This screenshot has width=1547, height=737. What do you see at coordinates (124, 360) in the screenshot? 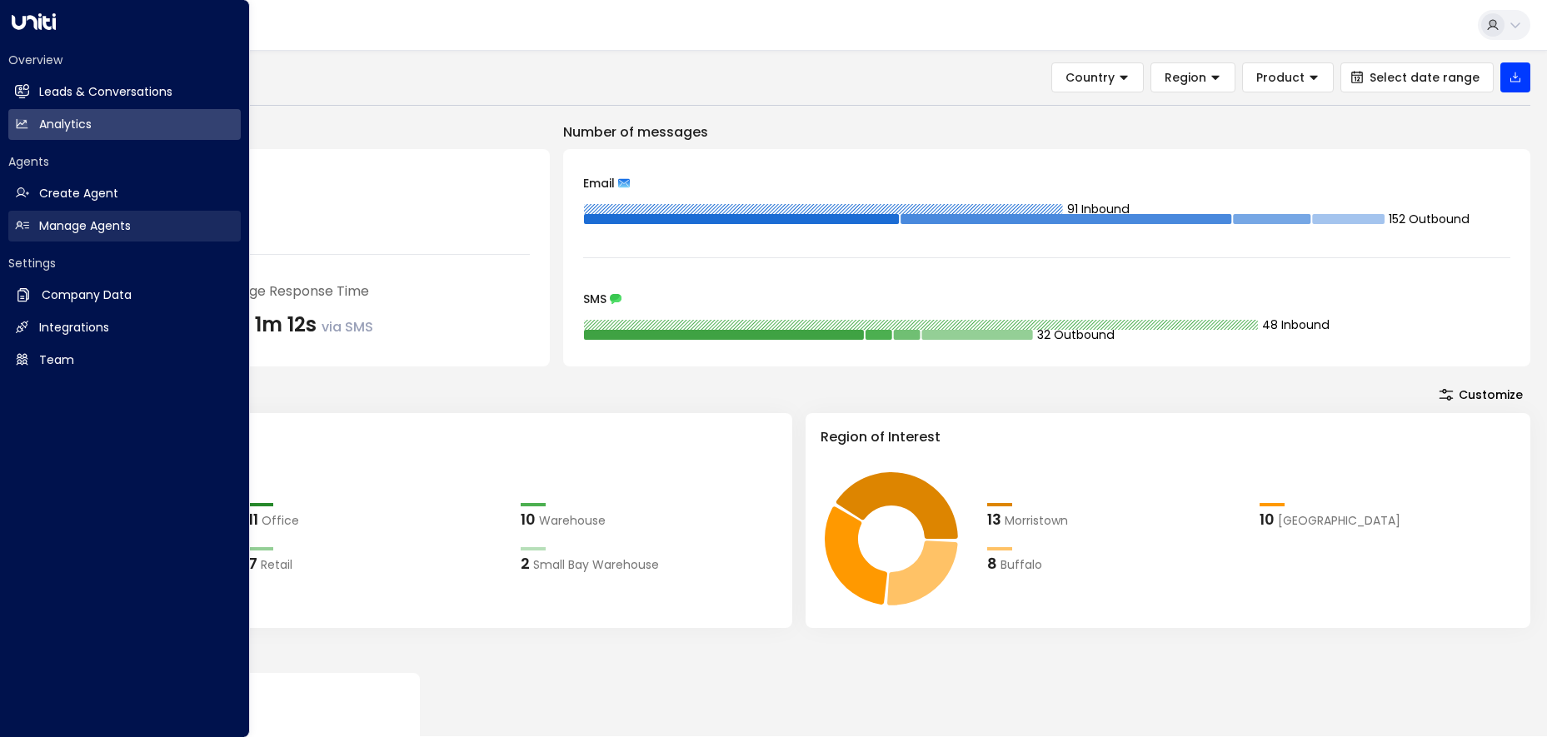
I see `a: Team` at bounding box center [124, 360].